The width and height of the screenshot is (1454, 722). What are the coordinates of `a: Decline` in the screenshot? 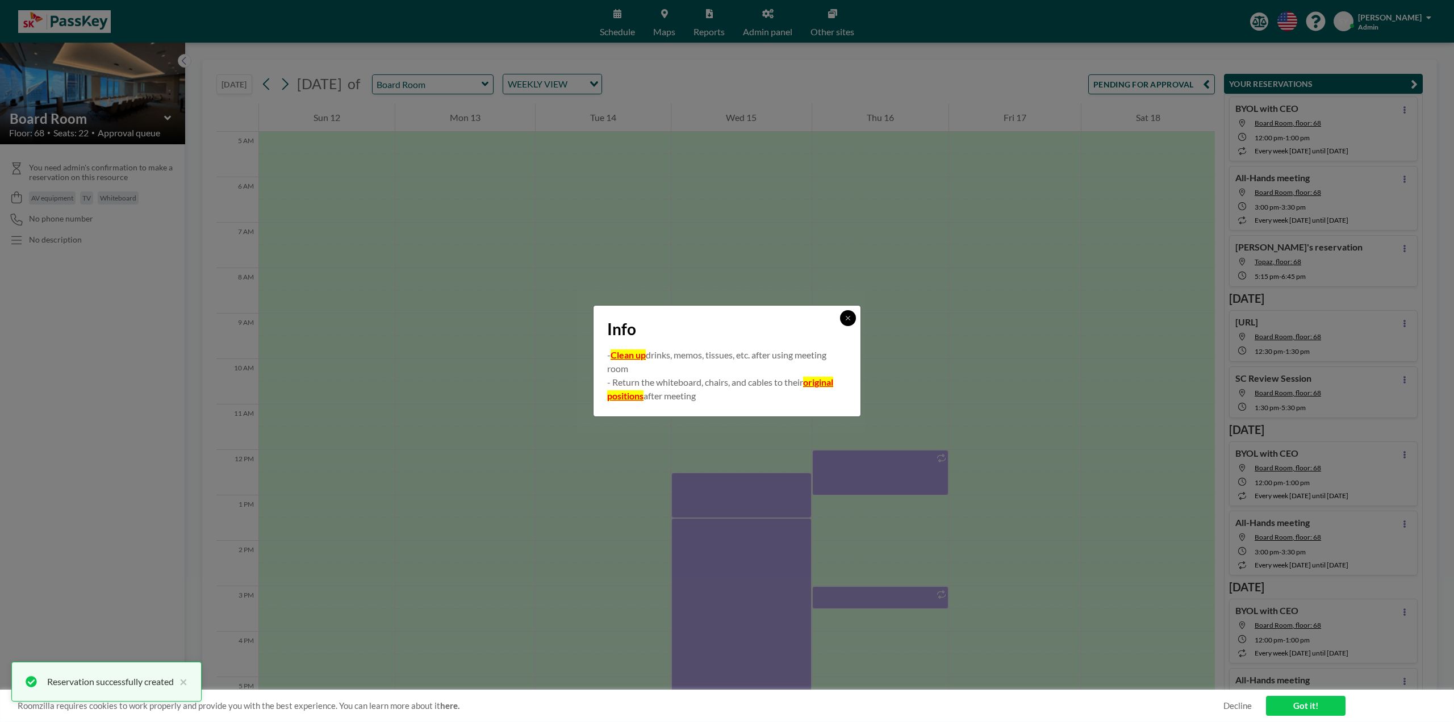 It's located at (1238, 706).